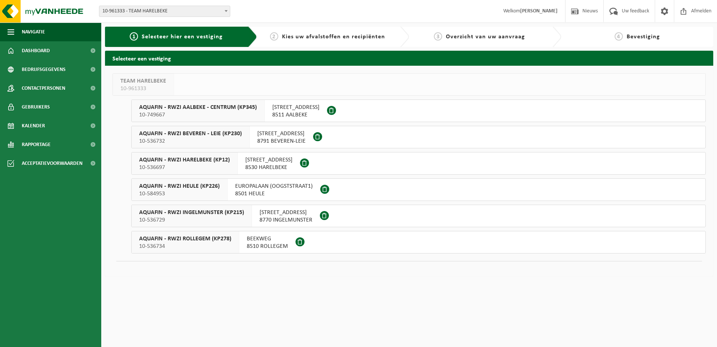  Describe the element at coordinates (33, 32) in the screenshot. I see `span: Navigatie` at that location.